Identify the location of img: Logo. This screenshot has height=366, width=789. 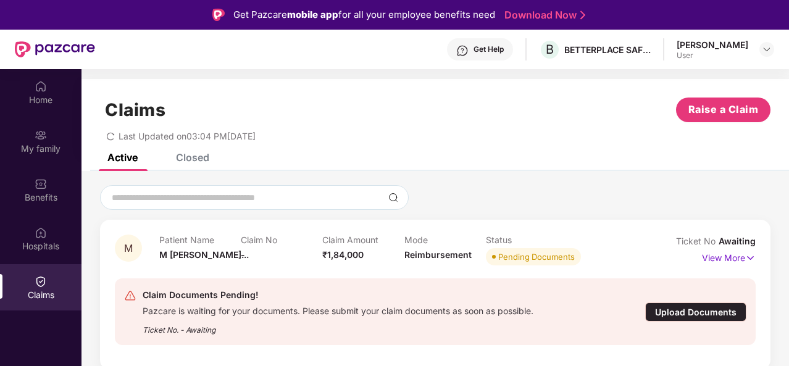
(218, 15).